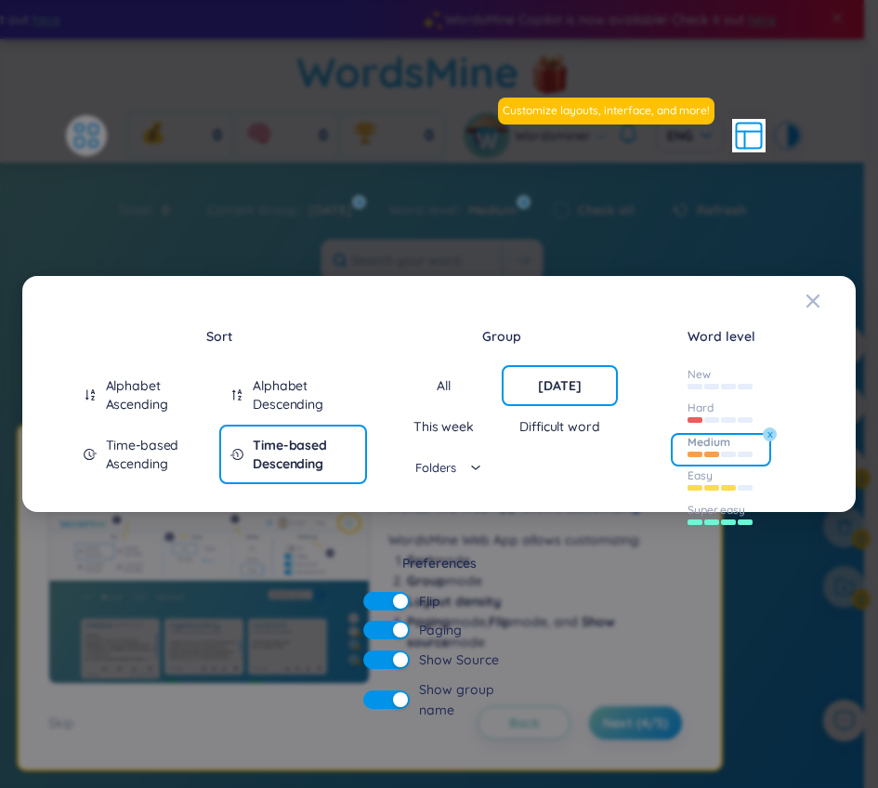 The image size is (878, 788). Describe the element at coordinates (699, 476) in the screenshot. I see `div: Easy` at that location.